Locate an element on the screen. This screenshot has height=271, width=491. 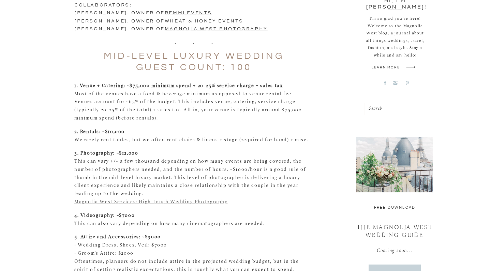
strong: 5. Attire and Accessories: ~$9000 is located at coordinates (118, 237).